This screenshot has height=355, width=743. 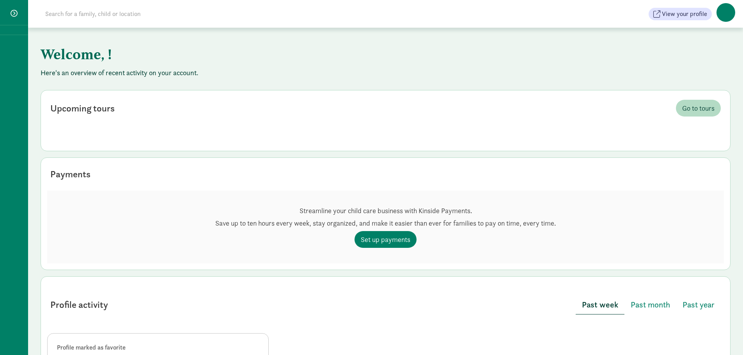 I want to click on div: Profile activity, so click(x=79, y=305).